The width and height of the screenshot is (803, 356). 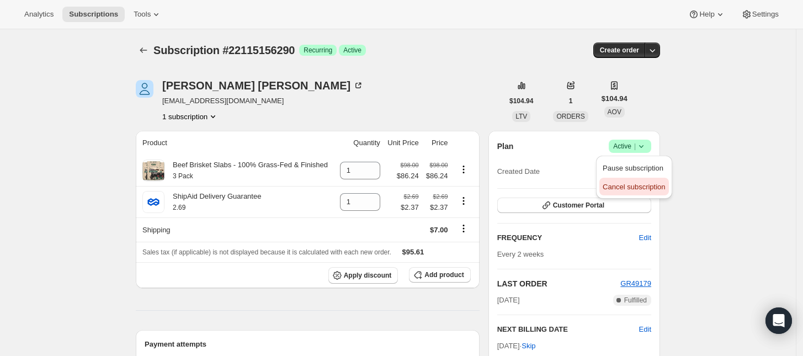 What do you see at coordinates (706, 14) in the screenshot?
I see `button: Help` at bounding box center [706, 14].